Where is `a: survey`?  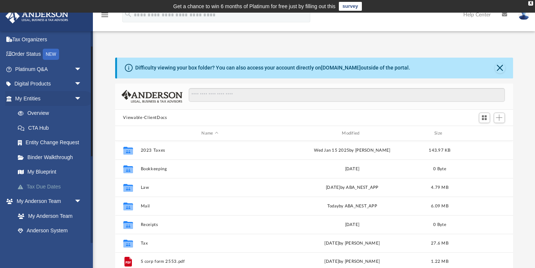
a: survey is located at coordinates (350, 6).